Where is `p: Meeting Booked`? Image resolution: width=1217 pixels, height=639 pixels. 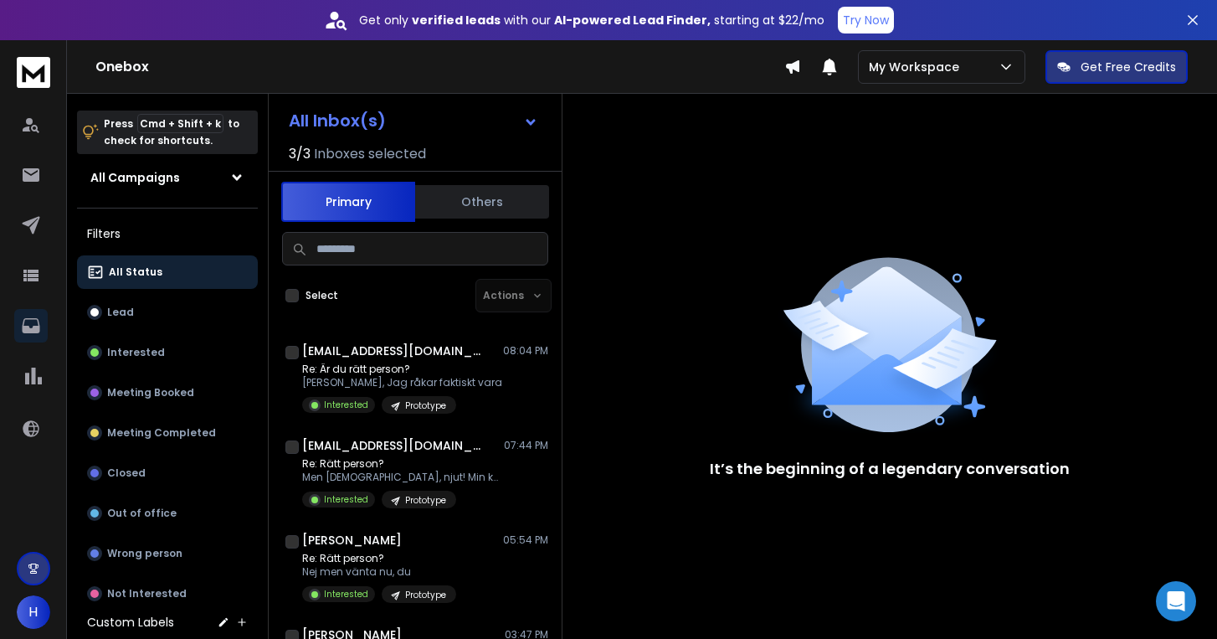 p: Meeting Booked is located at coordinates (151, 393).